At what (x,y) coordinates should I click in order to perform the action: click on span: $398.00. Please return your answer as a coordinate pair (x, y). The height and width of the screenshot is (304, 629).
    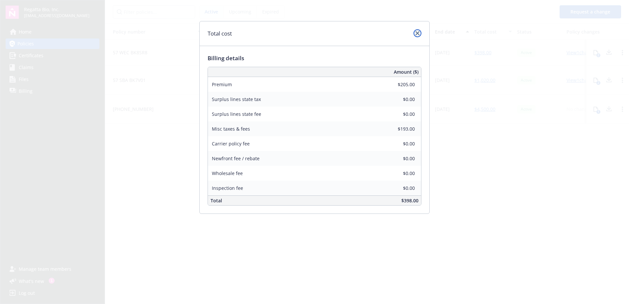
    Looking at the image, I should click on (410, 200).